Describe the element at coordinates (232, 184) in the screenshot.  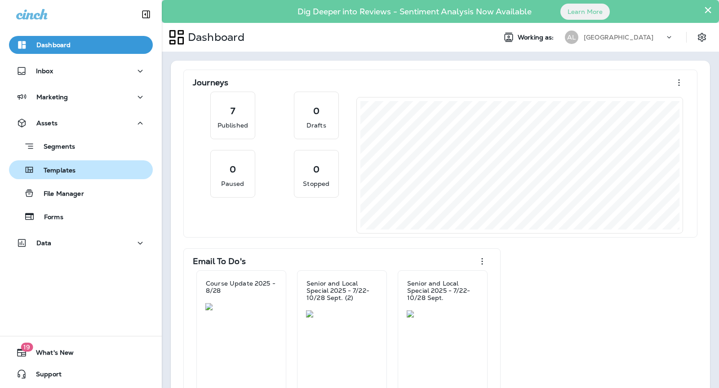
I see `p: Paused` at that location.